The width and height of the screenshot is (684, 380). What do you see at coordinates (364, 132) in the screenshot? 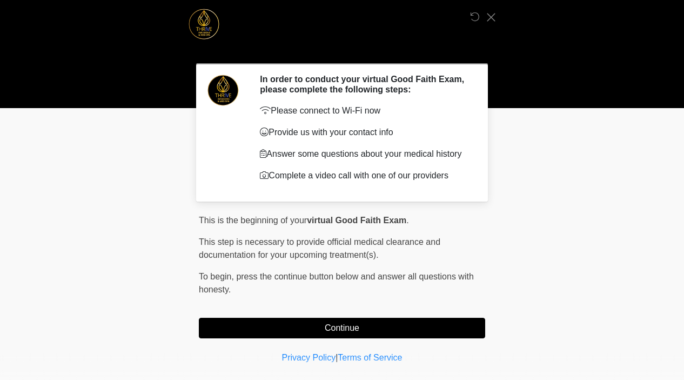
I see `p: Provide us with your contact info` at bounding box center [364, 132].